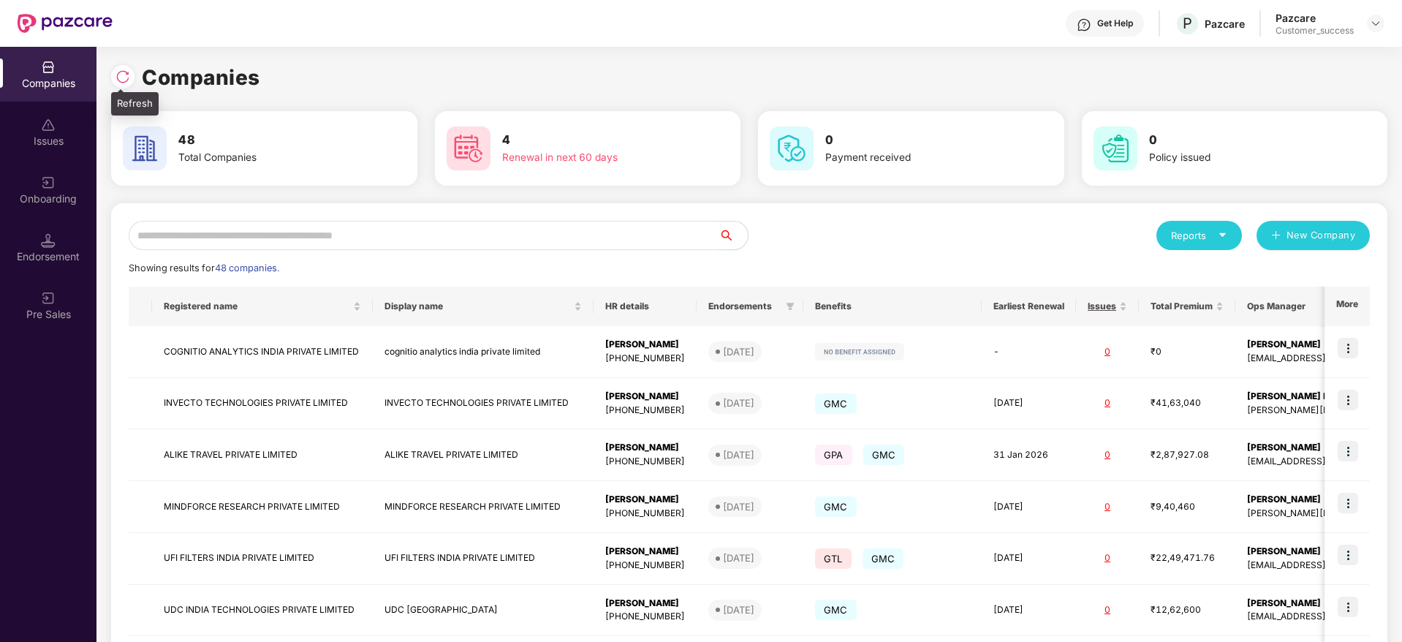 The width and height of the screenshot is (1402, 642). I want to click on span: caret-down, so click(1222, 235).